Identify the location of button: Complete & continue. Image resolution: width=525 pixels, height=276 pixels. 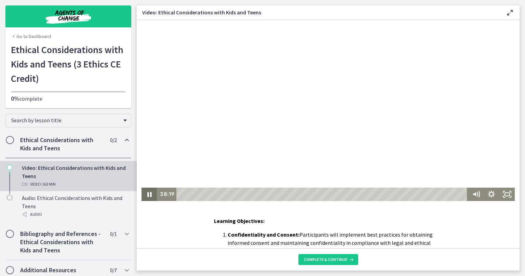
(328, 259).